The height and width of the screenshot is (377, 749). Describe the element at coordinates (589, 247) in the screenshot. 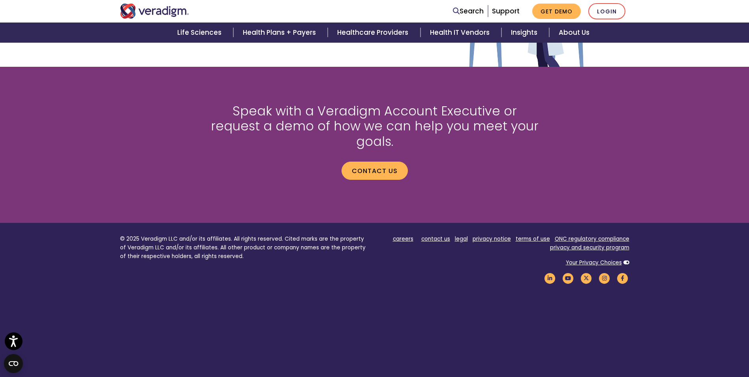

I see `a: privacy and security program` at that location.